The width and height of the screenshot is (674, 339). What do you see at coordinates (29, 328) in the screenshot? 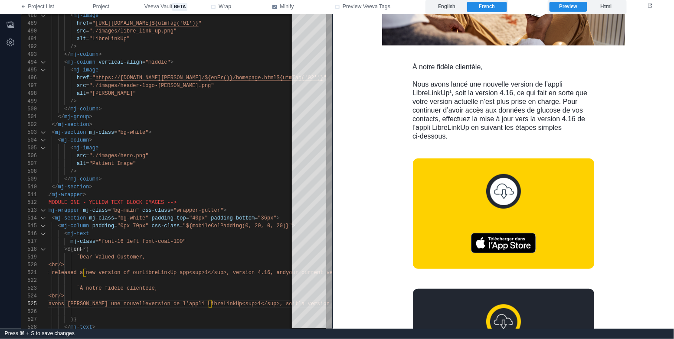
I see `div: 528` at bounding box center [29, 328].